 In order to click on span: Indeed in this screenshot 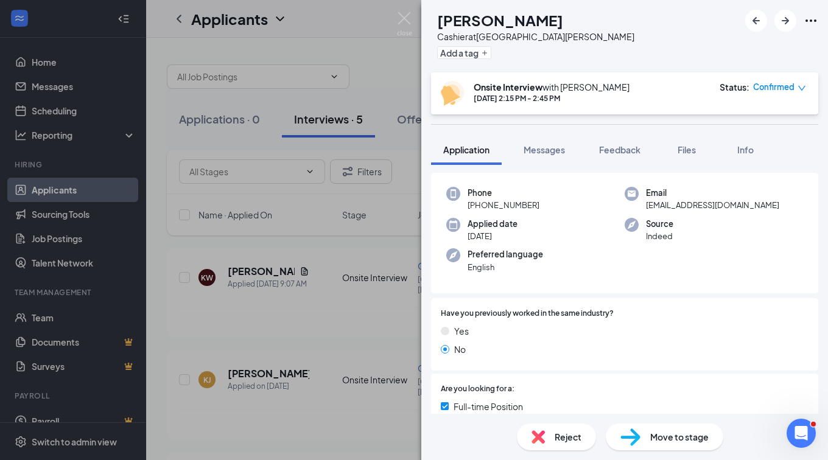, I will do `click(659, 236)`.